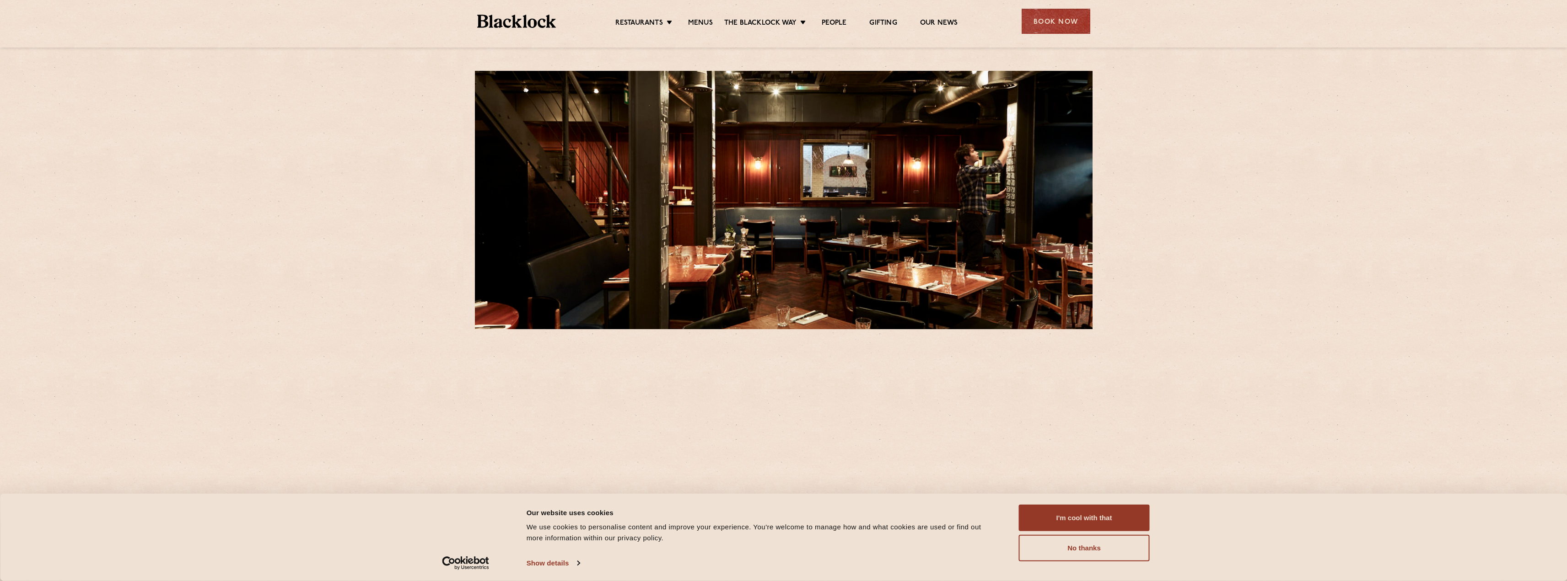 The width and height of the screenshot is (1567, 581). Describe the element at coordinates (553, 564) in the screenshot. I see `a: Show details` at that location.